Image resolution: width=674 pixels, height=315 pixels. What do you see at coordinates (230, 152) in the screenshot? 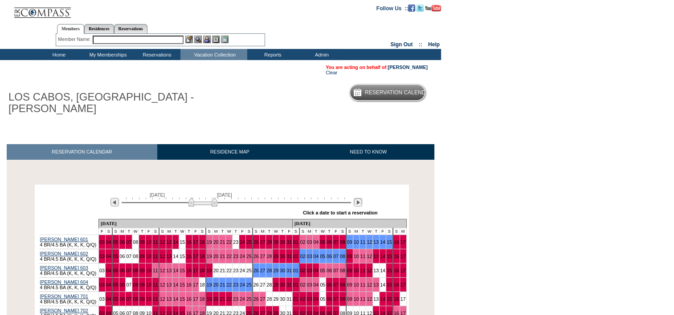
I see `a: RESIDENCE MAP` at bounding box center [230, 152].